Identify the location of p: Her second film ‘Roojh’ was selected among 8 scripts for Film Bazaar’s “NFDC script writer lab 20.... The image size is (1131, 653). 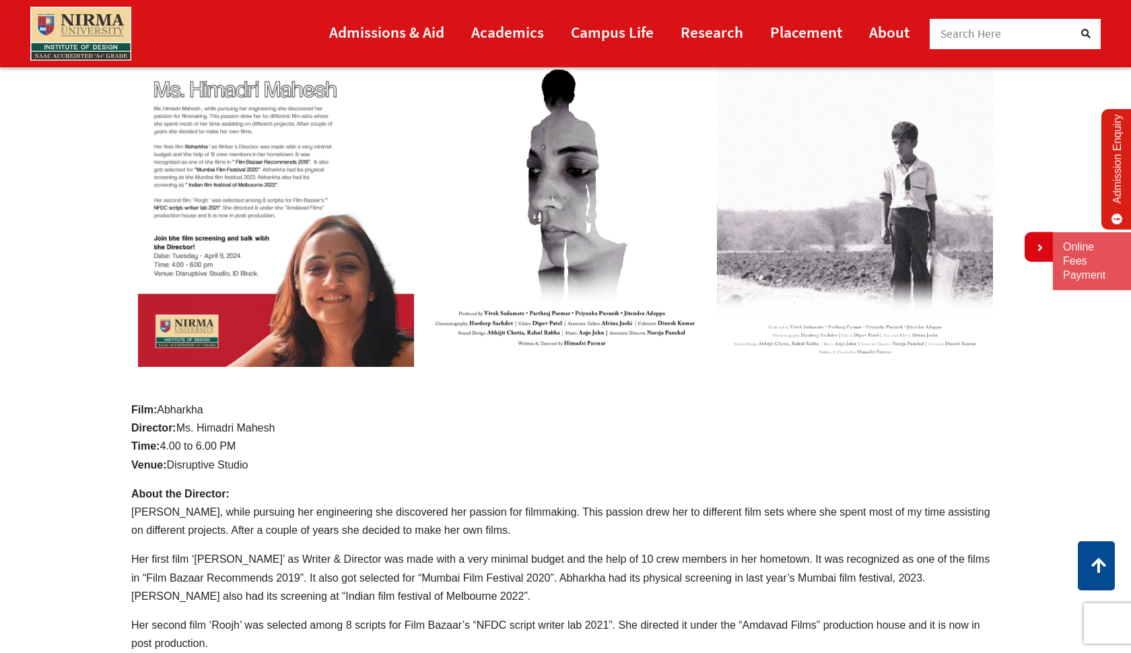
(566, 634).